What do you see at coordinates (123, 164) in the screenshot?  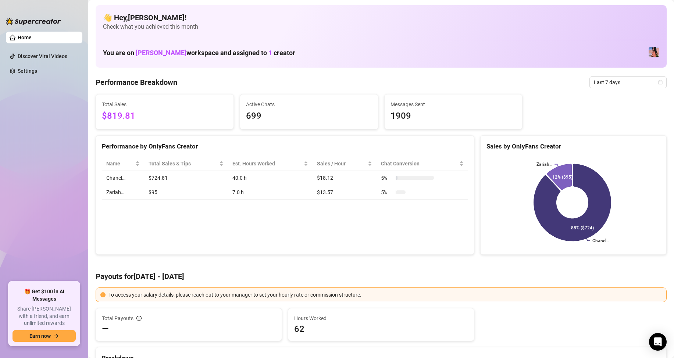 I see `th: Name` at bounding box center [123, 164].